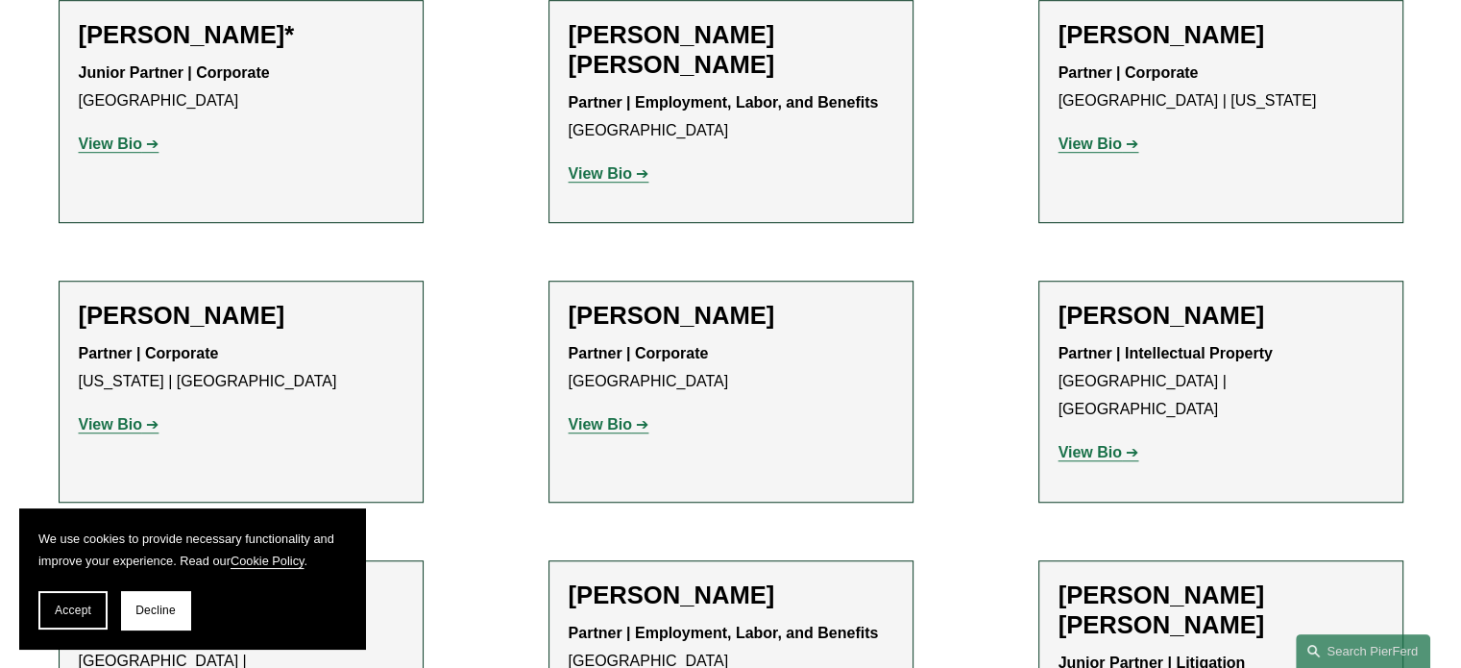  What do you see at coordinates (267, 560) in the screenshot?
I see `a: Cookie Policy` at bounding box center [267, 560].